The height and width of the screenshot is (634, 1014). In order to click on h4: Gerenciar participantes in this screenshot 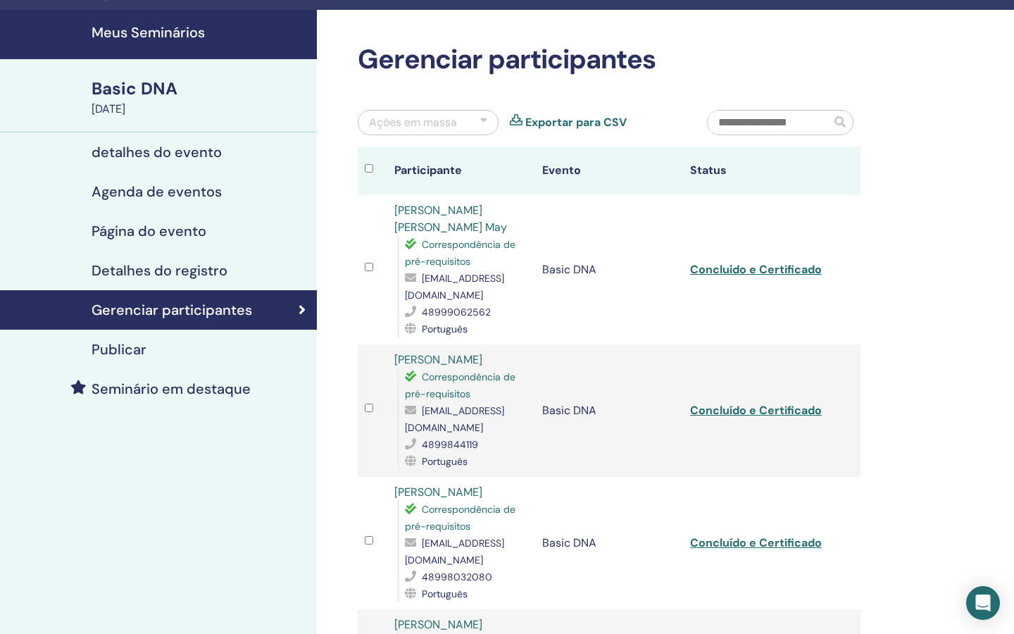, I will do `click(172, 310)`.